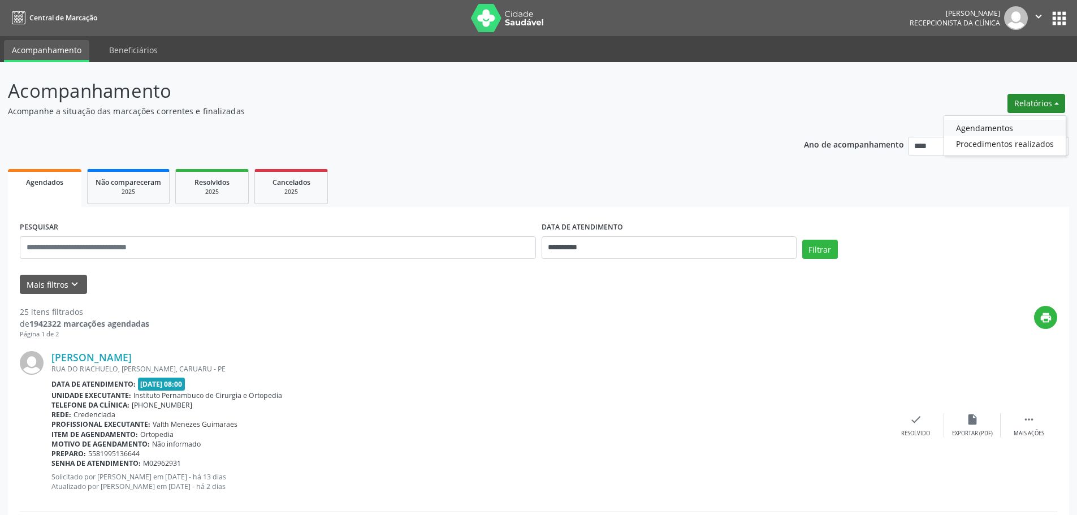  What do you see at coordinates (90, 405) in the screenshot?
I see `b: Telefone da clínica:` at bounding box center [90, 405].